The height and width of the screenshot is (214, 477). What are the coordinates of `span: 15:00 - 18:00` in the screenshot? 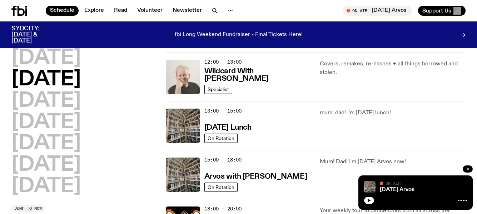 It's located at (223, 160).